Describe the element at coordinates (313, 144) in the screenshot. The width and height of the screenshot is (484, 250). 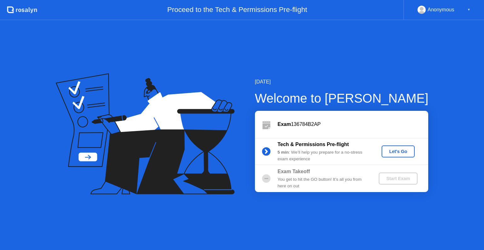
I see `b: Tech & Permissions Pre-flight` at that location.